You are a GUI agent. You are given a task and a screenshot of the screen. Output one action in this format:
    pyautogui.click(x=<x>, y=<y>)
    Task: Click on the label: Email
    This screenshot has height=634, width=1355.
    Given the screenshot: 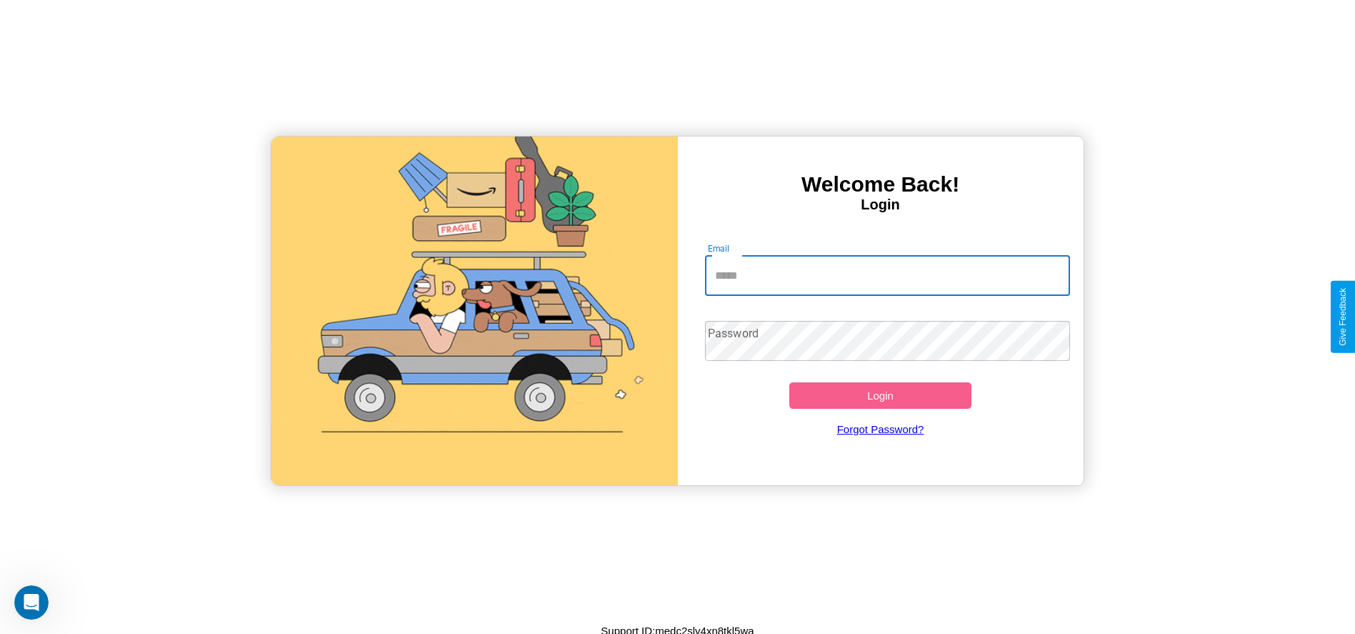 What is the action you would take?
    pyautogui.click(x=719, y=248)
    